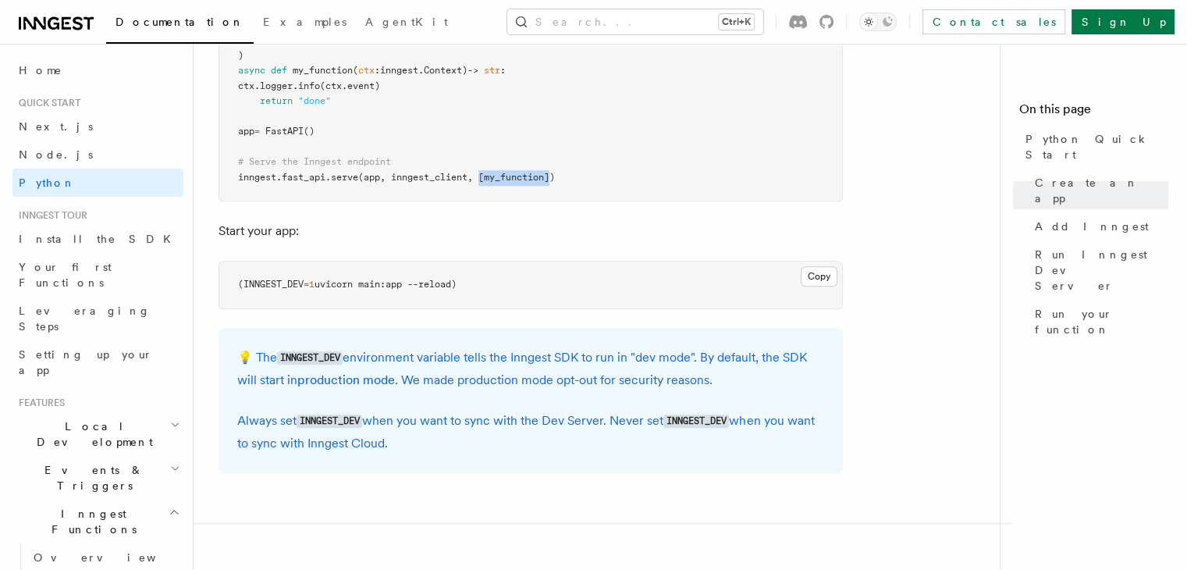 This screenshot has height=570, width=1187. What do you see at coordinates (304, 177) in the screenshot?
I see `span: fast_api` at bounding box center [304, 177].